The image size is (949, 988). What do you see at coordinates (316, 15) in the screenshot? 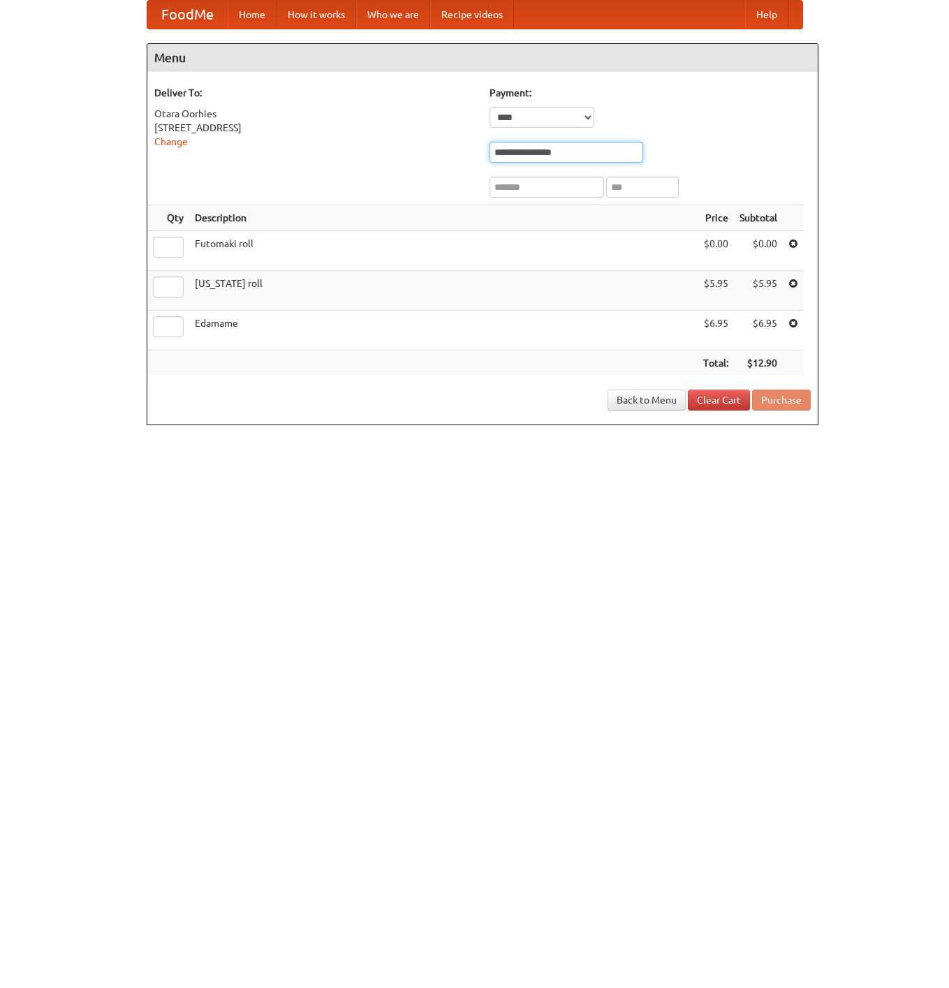
I see `a: How it works` at bounding box center [316, 15].